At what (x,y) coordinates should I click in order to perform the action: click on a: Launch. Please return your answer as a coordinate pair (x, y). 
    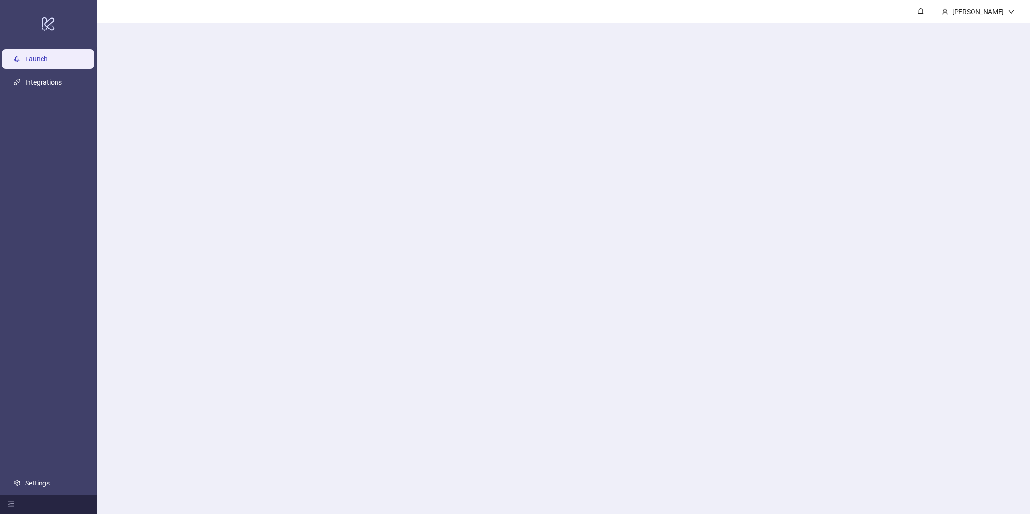
    Looking at the image, I should click on (36, 59).